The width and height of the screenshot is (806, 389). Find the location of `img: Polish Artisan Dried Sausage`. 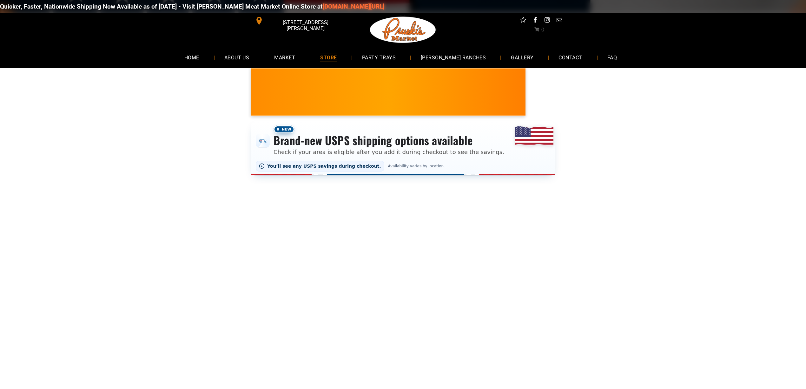

img: Polish Artisan Dried Sausage is located at coordinates (507, 92).